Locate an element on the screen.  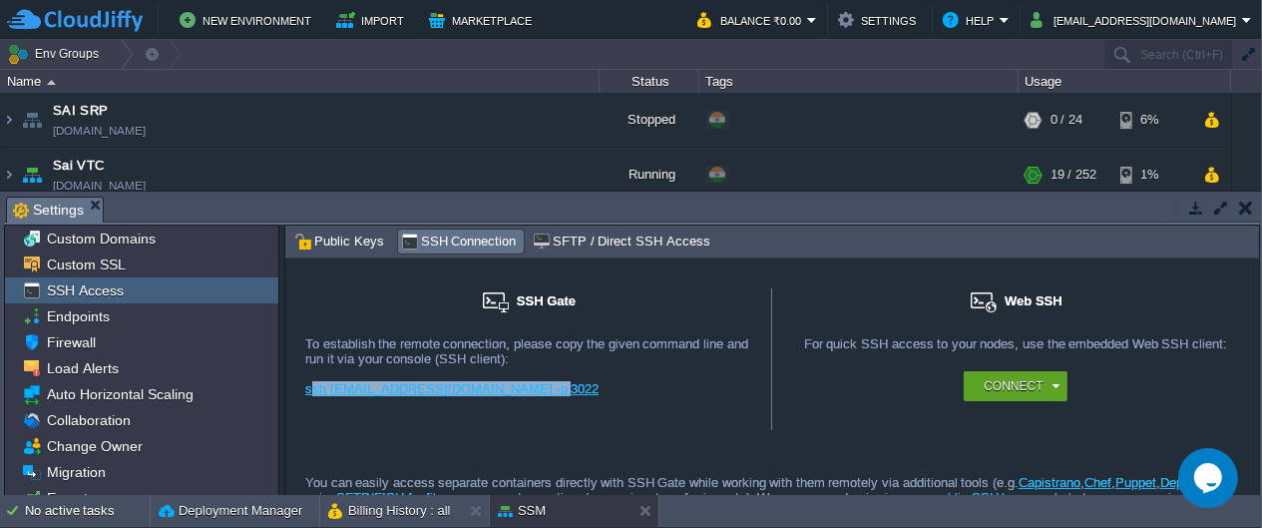
a: Export is located at coordinates (67, 498).